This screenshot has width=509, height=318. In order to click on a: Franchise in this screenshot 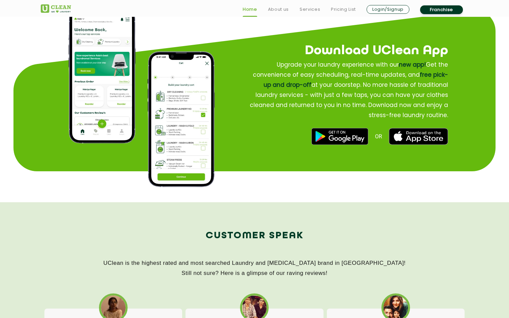, I will do `click(441, 10)`.